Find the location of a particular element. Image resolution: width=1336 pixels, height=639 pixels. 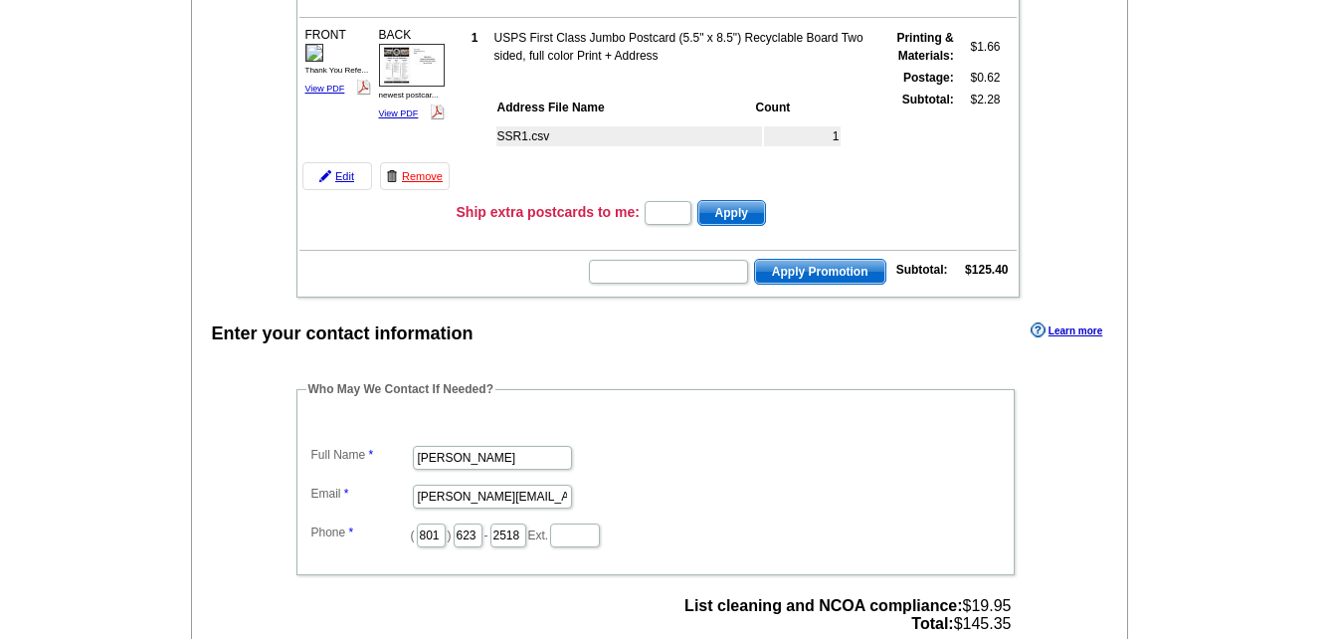

td: $0.62 is located at coordinates (979, 78).